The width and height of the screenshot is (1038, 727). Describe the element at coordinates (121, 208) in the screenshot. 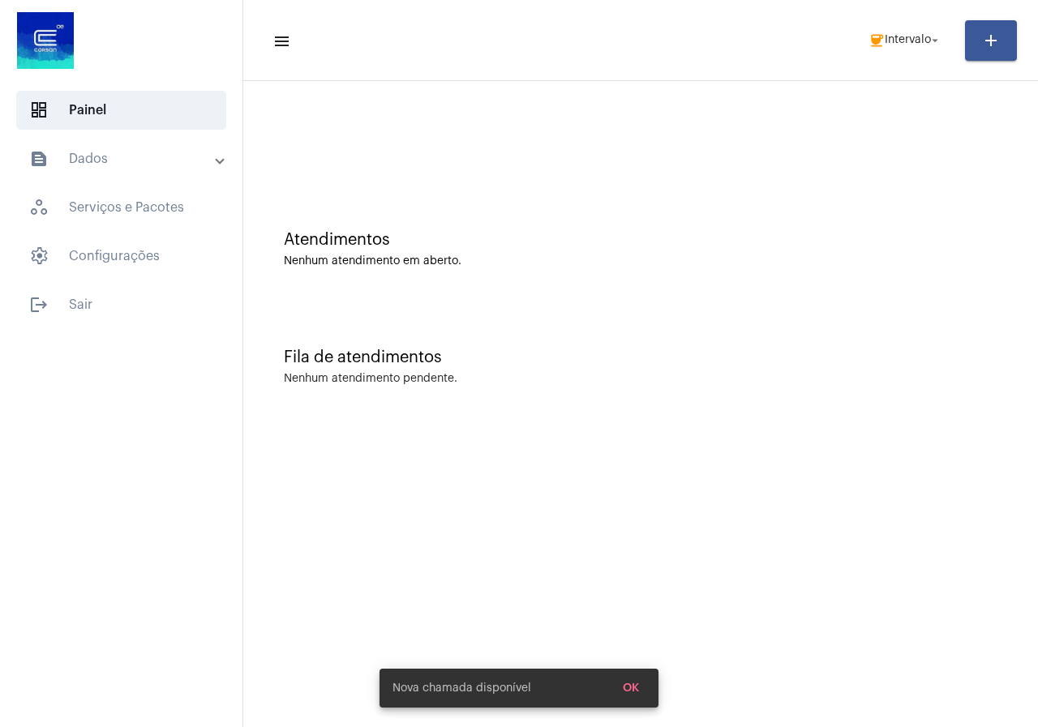

I see `span: Serviços e Pacotes` at that location.